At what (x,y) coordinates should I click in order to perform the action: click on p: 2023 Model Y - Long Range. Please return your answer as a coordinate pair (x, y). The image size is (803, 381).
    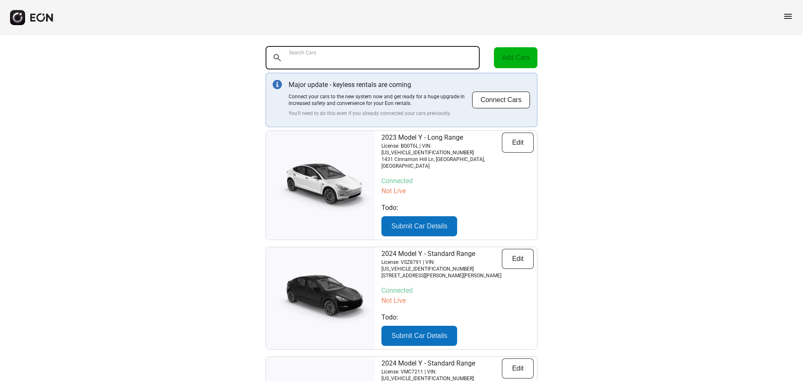
    Looking at the image, I should click on (441, 138).